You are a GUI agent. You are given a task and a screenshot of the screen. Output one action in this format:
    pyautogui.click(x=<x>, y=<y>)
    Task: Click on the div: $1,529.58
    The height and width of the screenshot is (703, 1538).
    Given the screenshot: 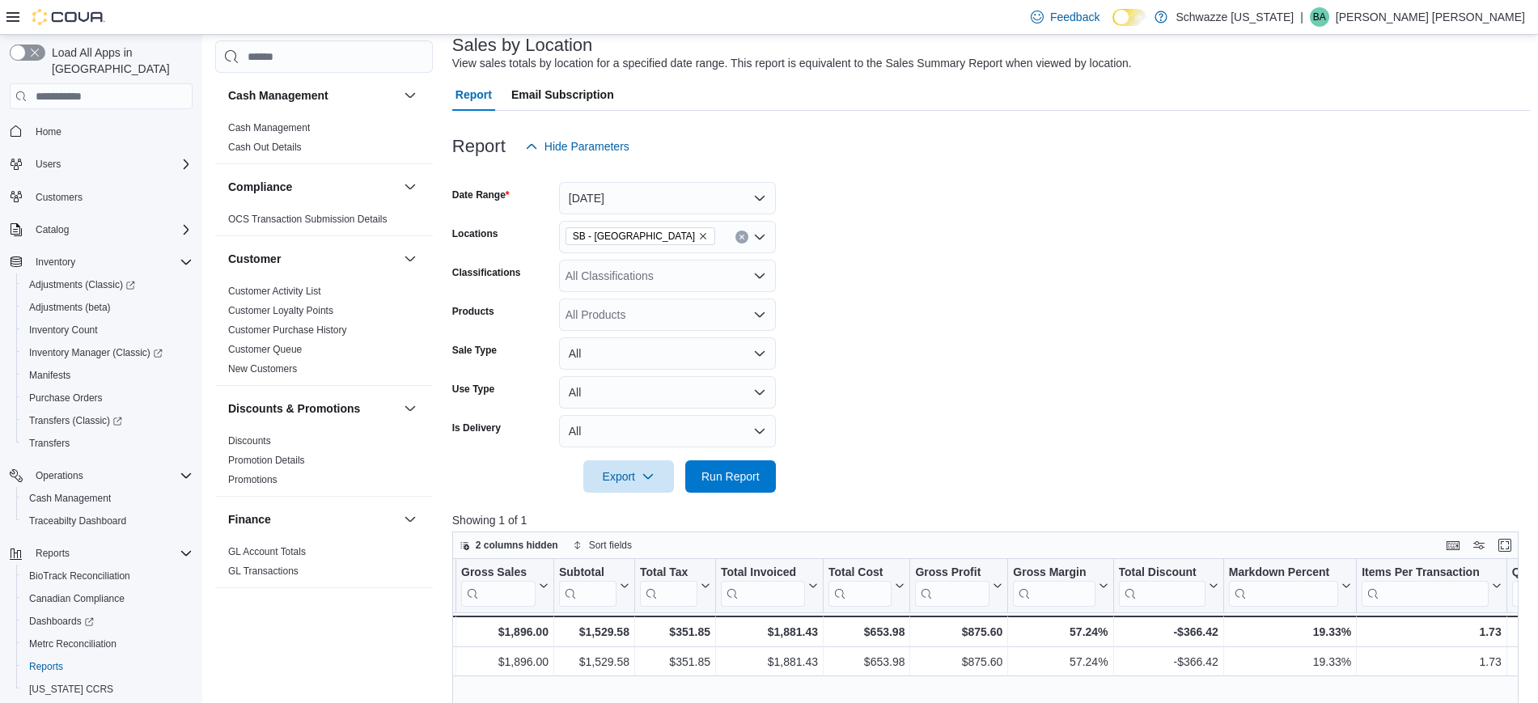 What is the action you would take?
    pyautogui.click(x=594, y=632)
    